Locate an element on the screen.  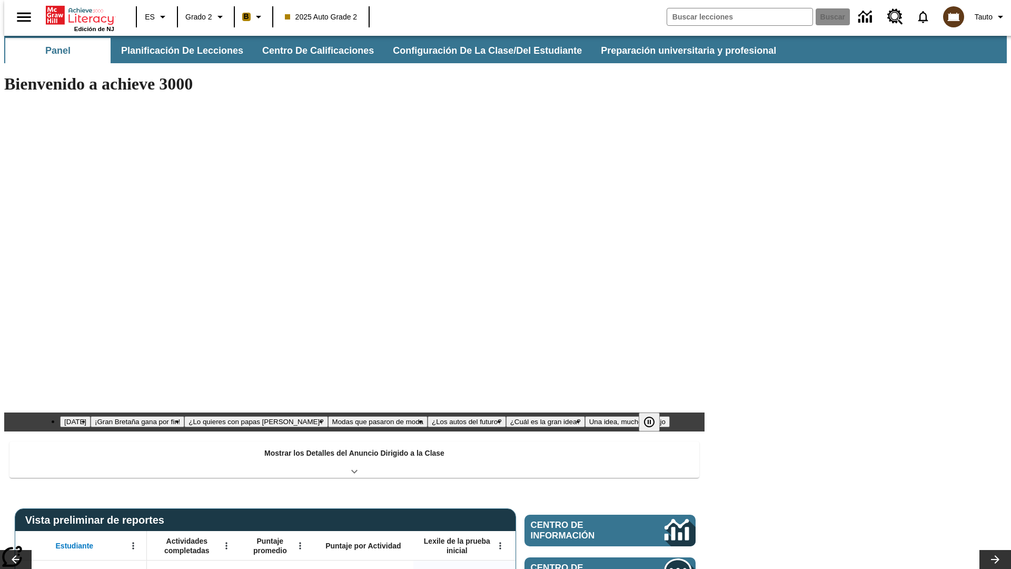
button: Abrir el menú lateral is located at coordinates (24, 17).